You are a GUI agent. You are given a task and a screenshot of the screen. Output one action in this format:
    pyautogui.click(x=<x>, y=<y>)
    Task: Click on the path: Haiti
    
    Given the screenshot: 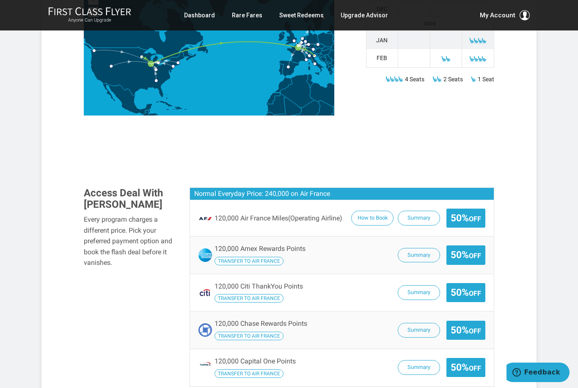 What is the action you would take?
    pyautogui.click(x=175, y=108)
    